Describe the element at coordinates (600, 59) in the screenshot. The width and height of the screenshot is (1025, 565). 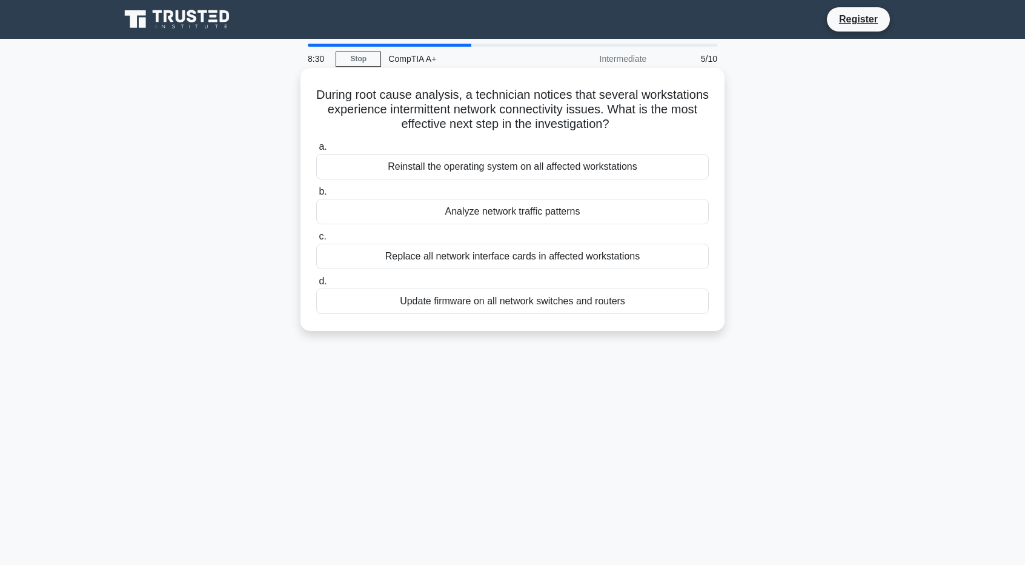
I see `div: Intermediate` at that location.